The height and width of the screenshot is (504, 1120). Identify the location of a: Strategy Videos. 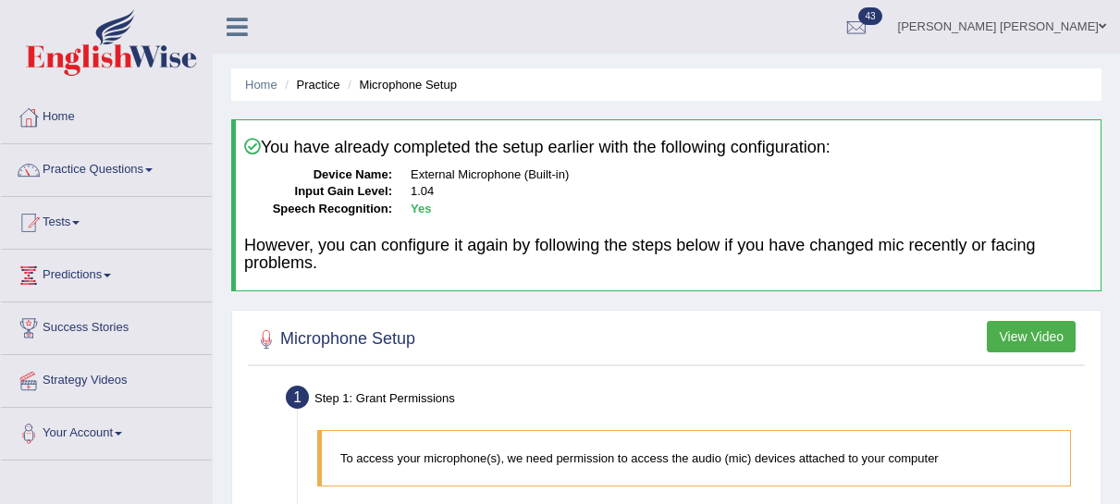
(106, 378).